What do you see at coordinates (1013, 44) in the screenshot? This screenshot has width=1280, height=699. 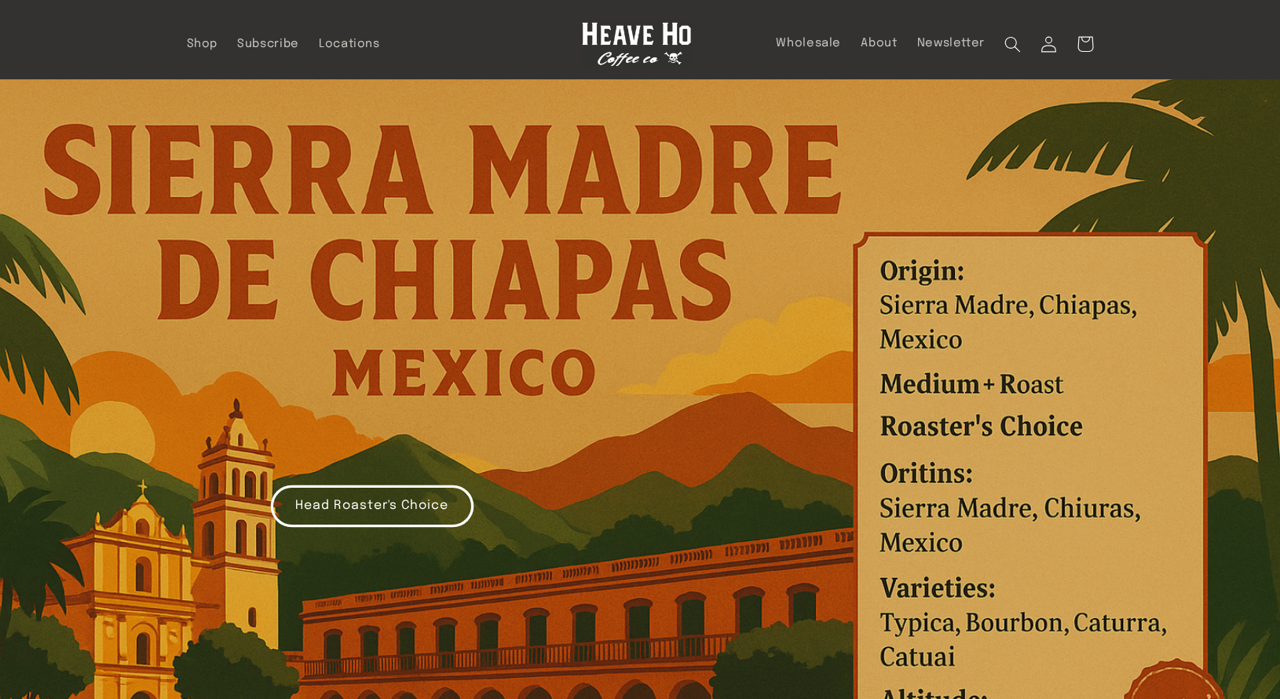 I see `summary: Search` at bounding box center [1013, 44].